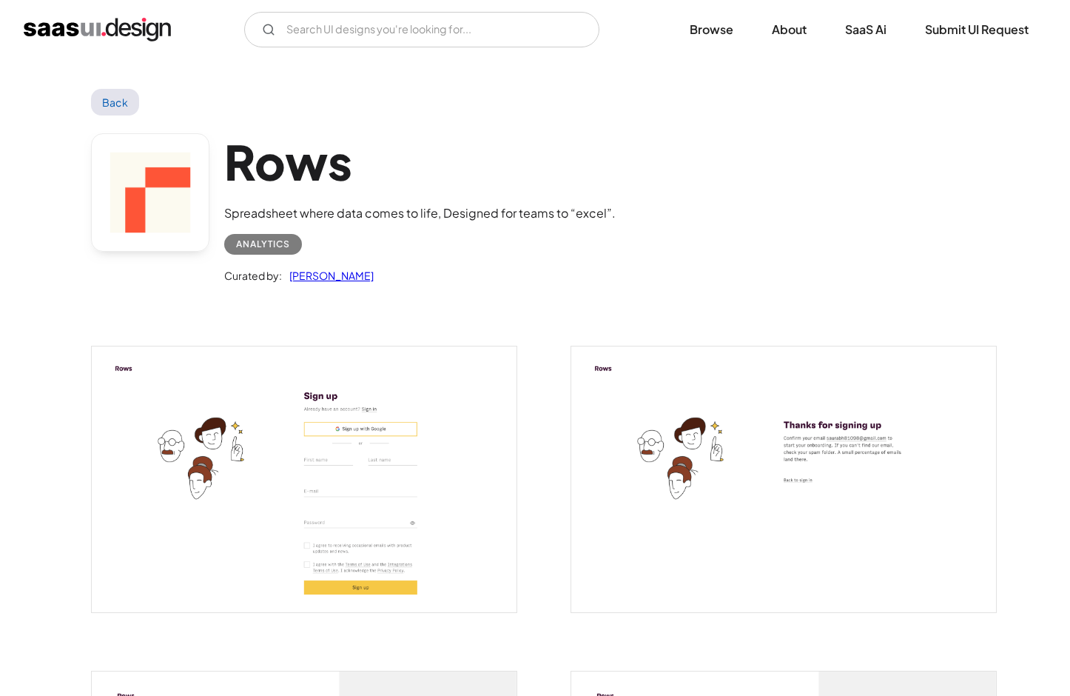  I want to click on h1: Rows, so click(420, 161).